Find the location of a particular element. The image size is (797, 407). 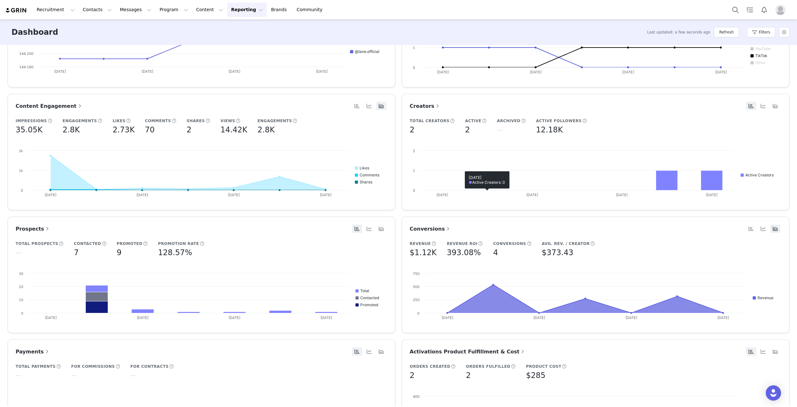

a: Payments is located at coordinates (33, 351).